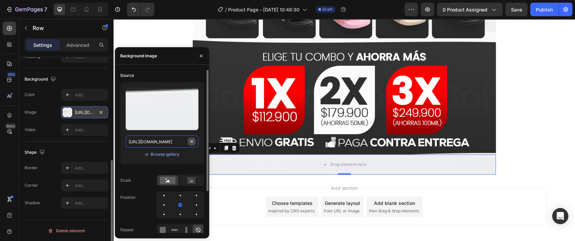 This screenshot has height=241, width=575. Describe the element at coordinates (26, 9) in the screenshot. I see `button: 7` at that location.